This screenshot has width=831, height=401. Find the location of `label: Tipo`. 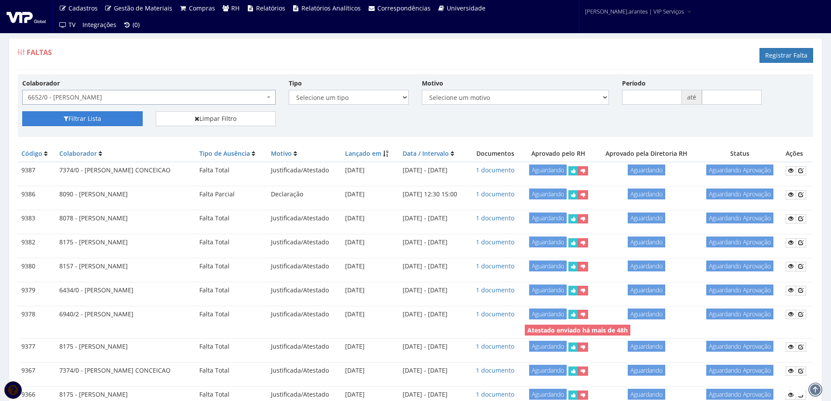

label: Tipo is located at coordinates (295, 83).